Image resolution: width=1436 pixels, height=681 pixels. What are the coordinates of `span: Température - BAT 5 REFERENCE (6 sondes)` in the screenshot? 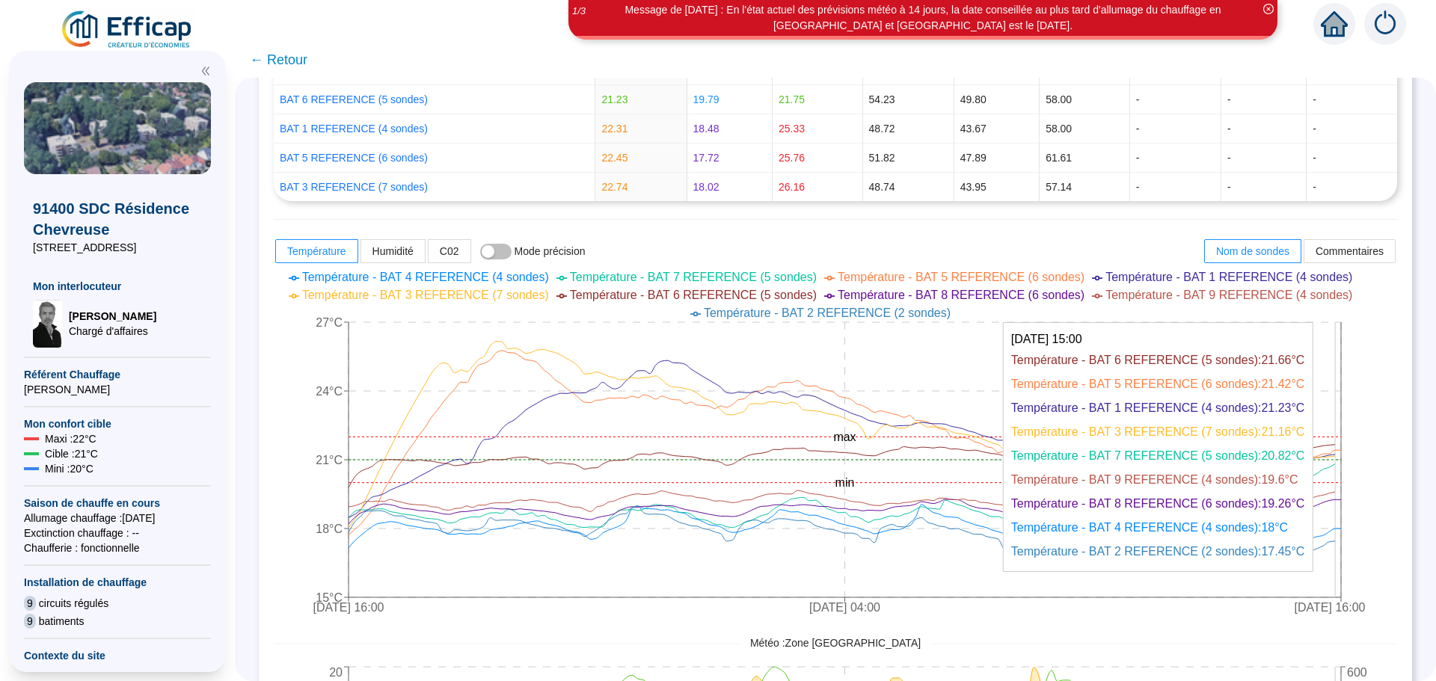 It's located at (961, 277).